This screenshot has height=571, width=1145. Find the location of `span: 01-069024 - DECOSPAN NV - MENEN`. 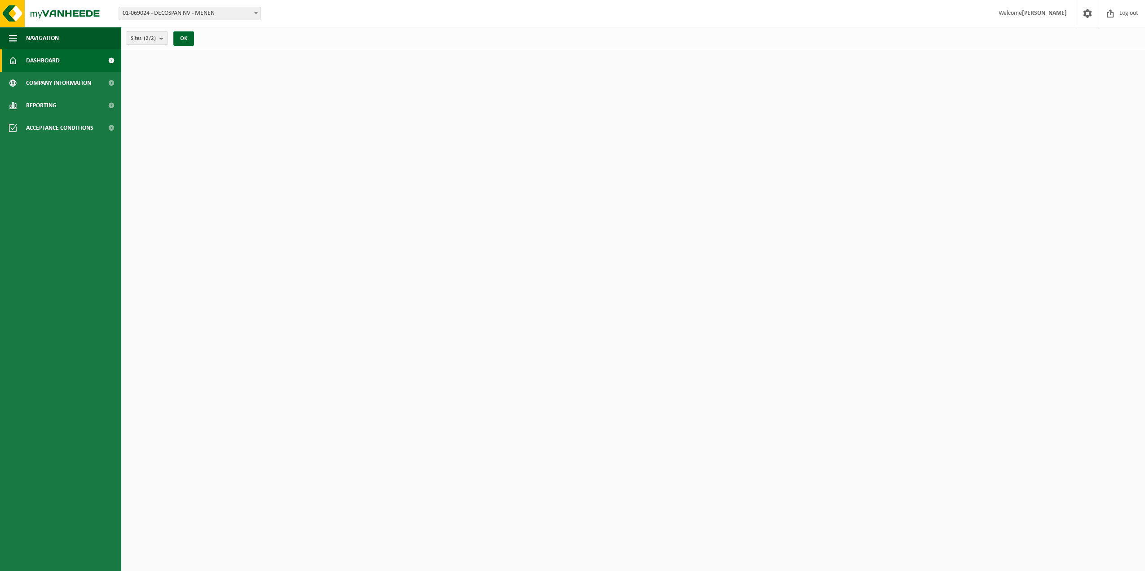

span: 01-069024 - DECOSPAN NV - MENEN is located at coordinates (190, 13).